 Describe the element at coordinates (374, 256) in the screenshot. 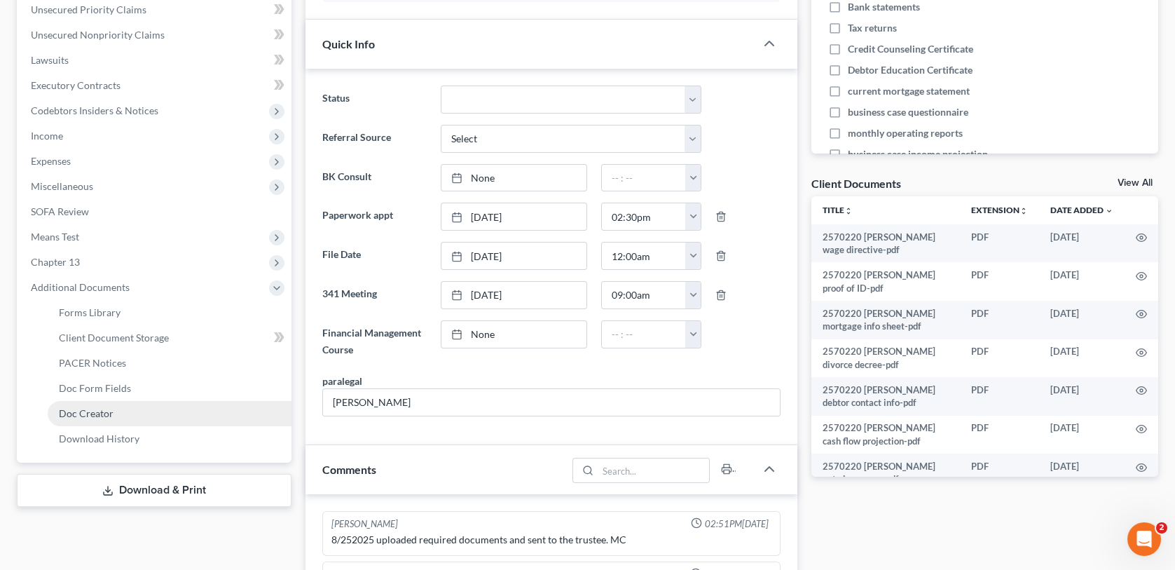

I see `label: File Date` at that location.